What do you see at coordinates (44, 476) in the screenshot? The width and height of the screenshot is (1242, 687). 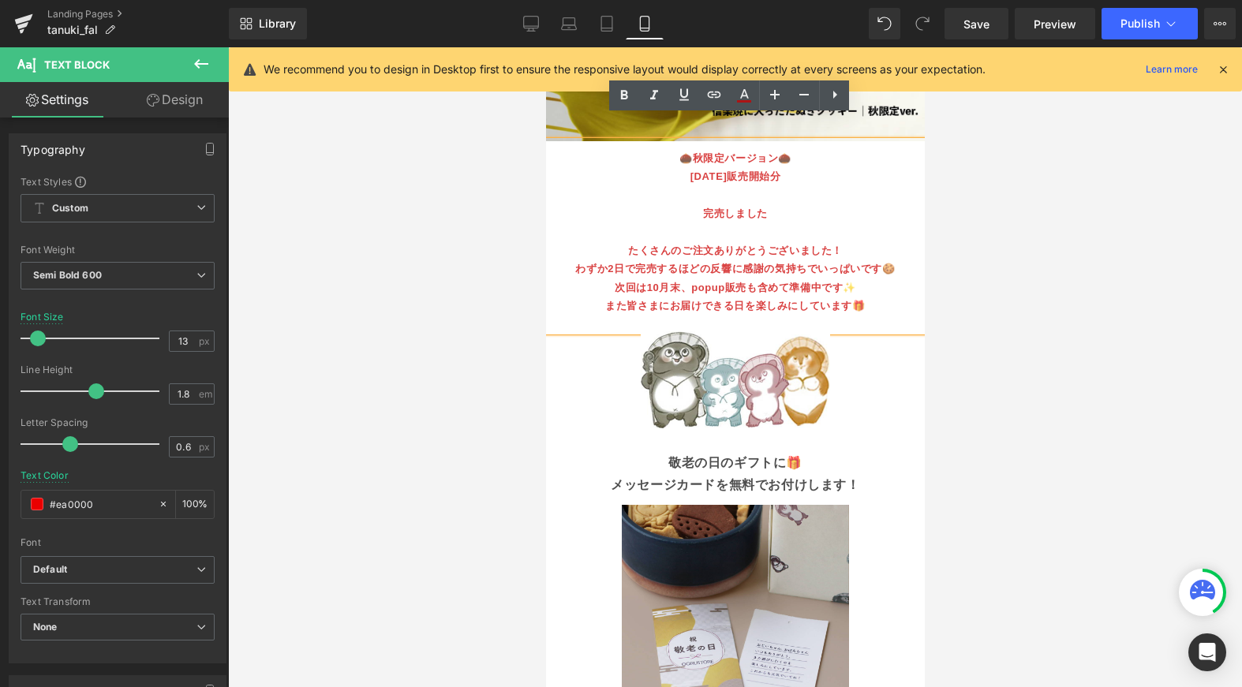 I see `div: Text Color` at bounding box center [44, 476].